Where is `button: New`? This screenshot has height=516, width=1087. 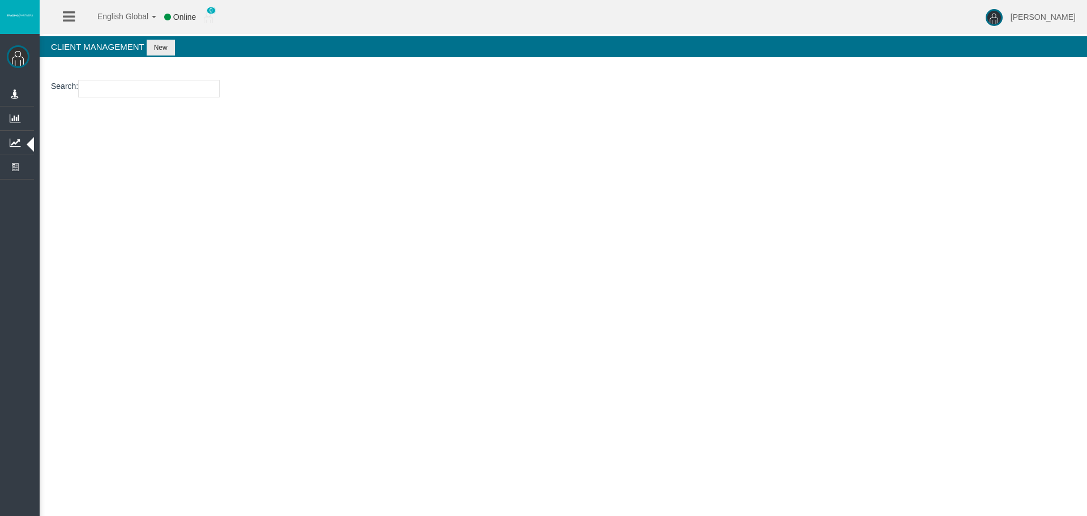 button: New is located at coordinates (161, 48).